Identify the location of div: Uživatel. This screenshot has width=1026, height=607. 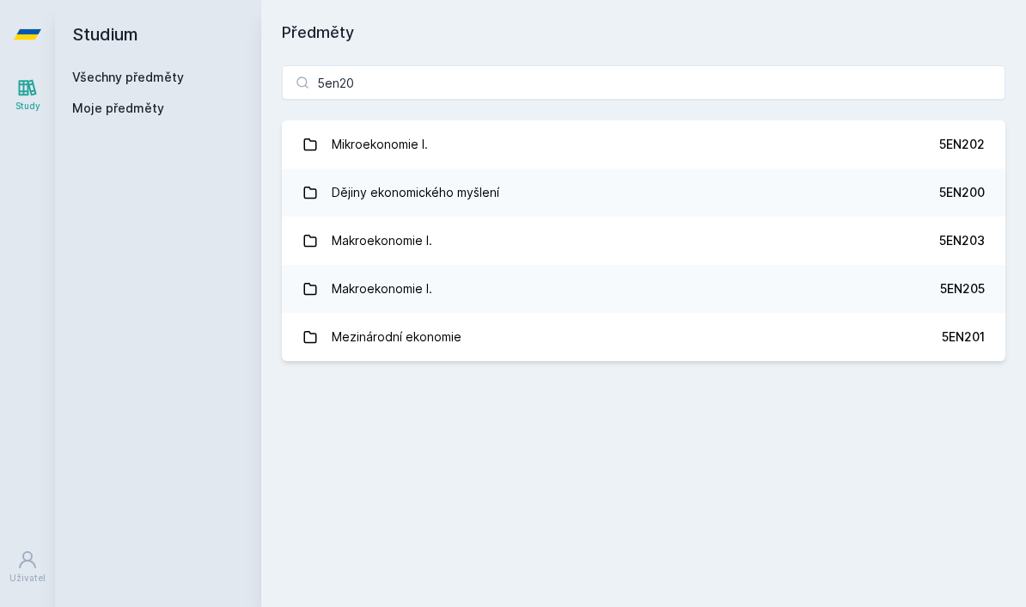
(28, 578).